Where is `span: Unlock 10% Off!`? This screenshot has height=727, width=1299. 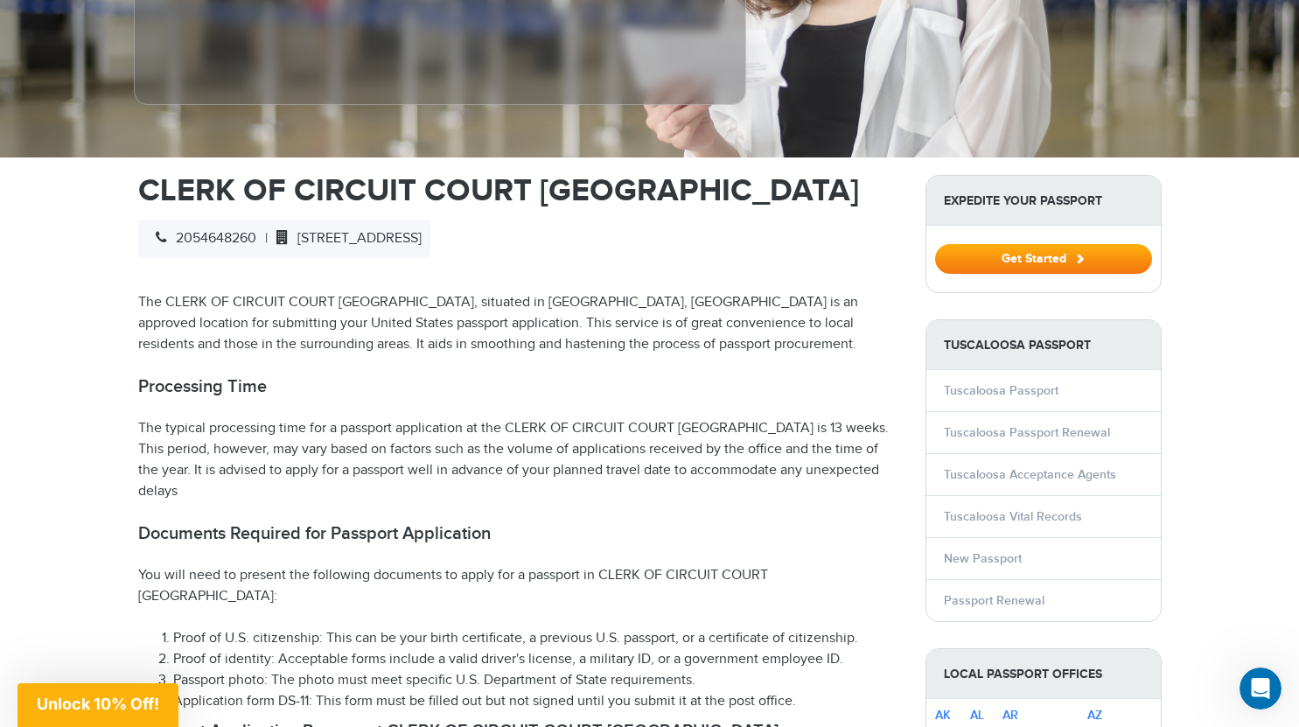 span: Unlock 10% Off! is located at coordinates (98, 703).